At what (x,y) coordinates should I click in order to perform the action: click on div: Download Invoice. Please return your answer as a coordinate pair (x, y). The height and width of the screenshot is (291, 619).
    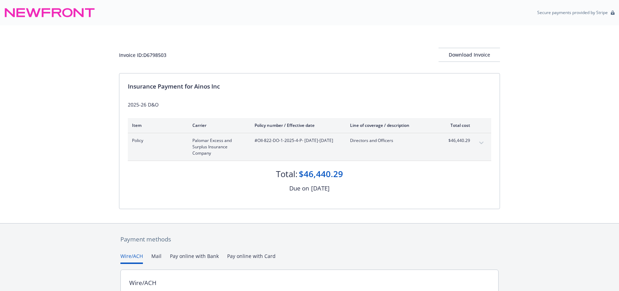
    Looking at the image, I should click on (469, 55).